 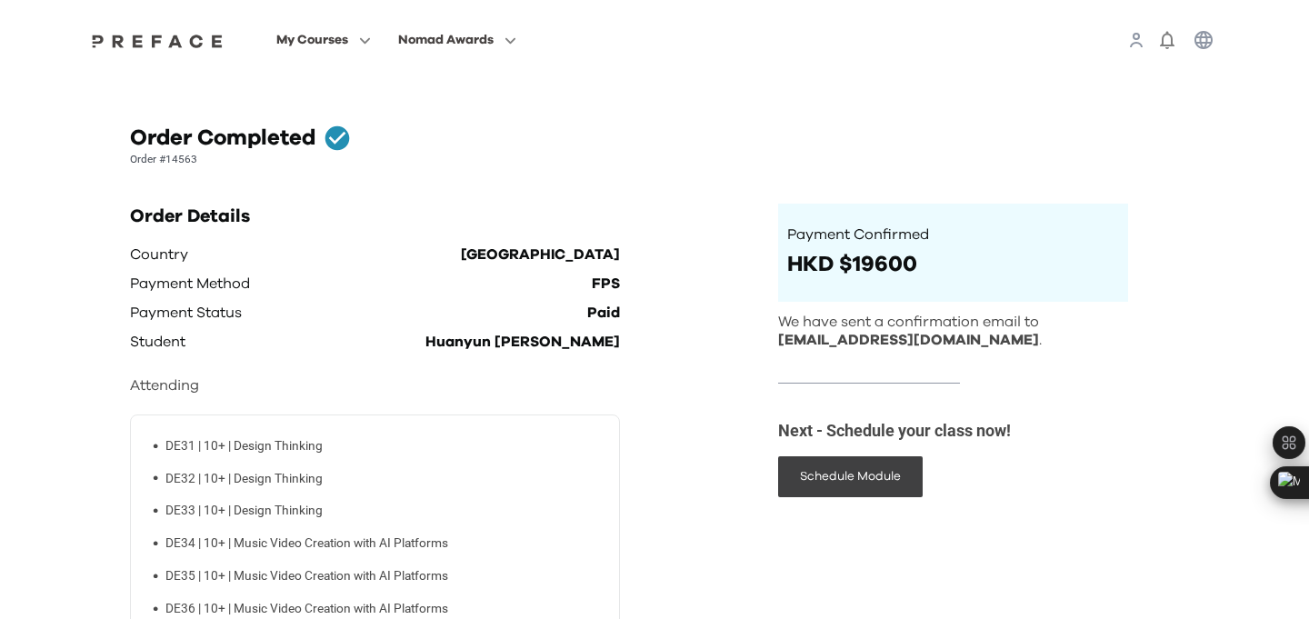 I want to click on p: Student, so click(x=157, y=342).